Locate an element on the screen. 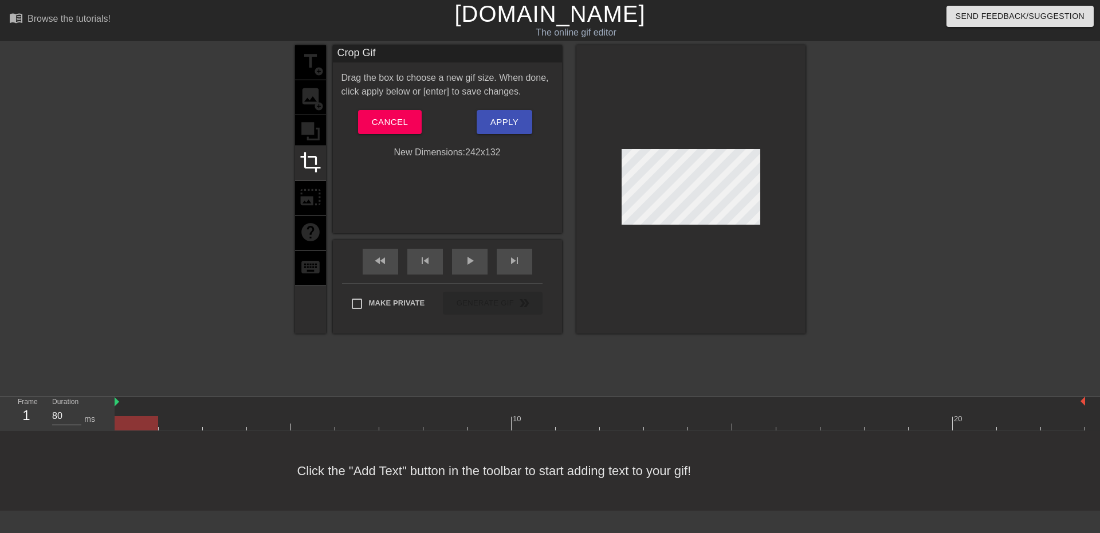  div: Frame is located at coordinates (26, 413).